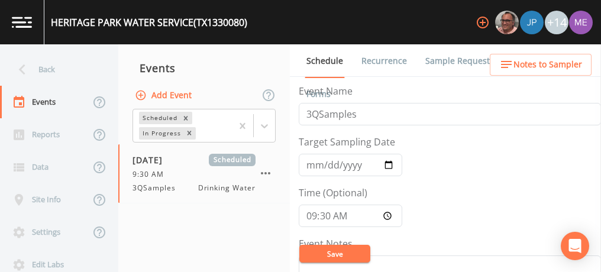 This screenshot has width=601, height=272. What do you see at coordinates (232, 160) in the screenshot?
I see `span: Scheduled` at bounding box center [232, 160].